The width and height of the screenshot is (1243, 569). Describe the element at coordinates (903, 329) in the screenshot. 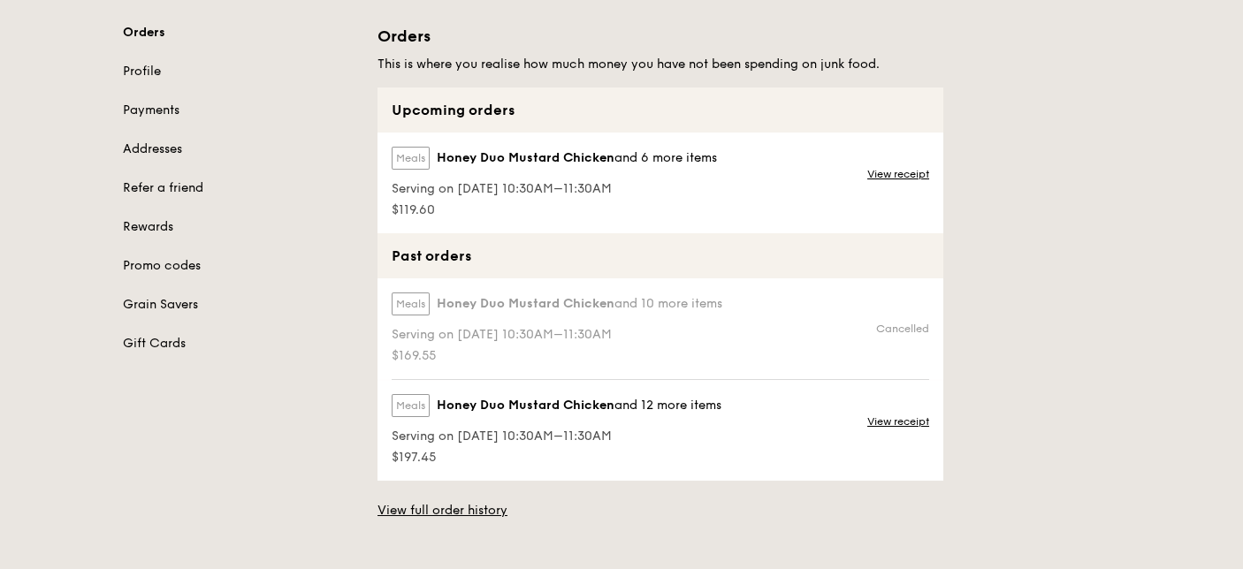

I see `div: Cancelled` at that location.